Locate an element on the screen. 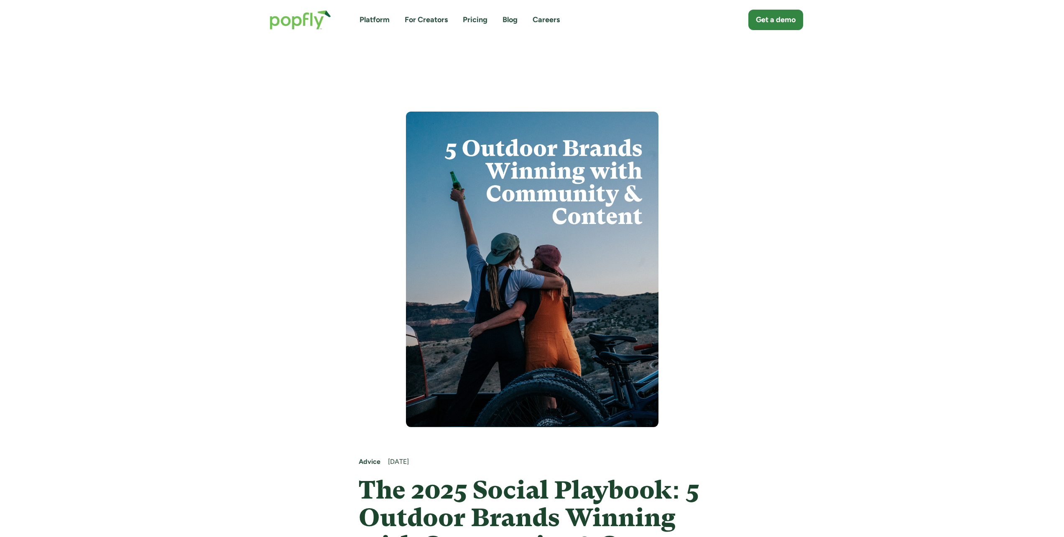  a: home is located at coordinates (300, 20).